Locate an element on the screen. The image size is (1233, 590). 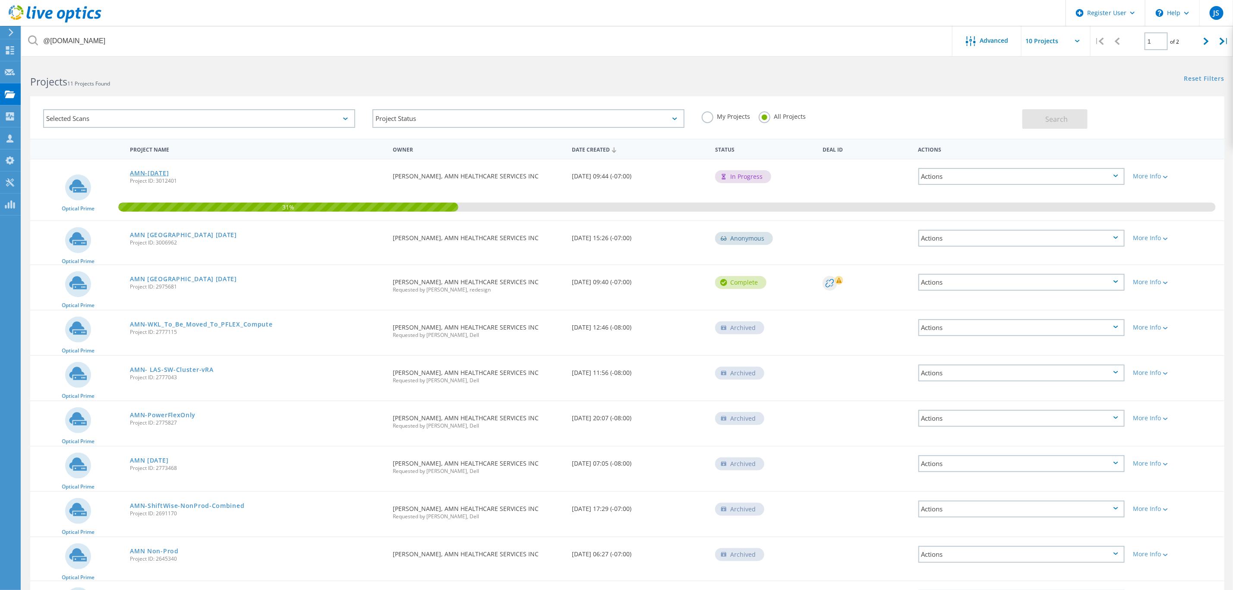
button: Search is located at coordinates (1055, 119).